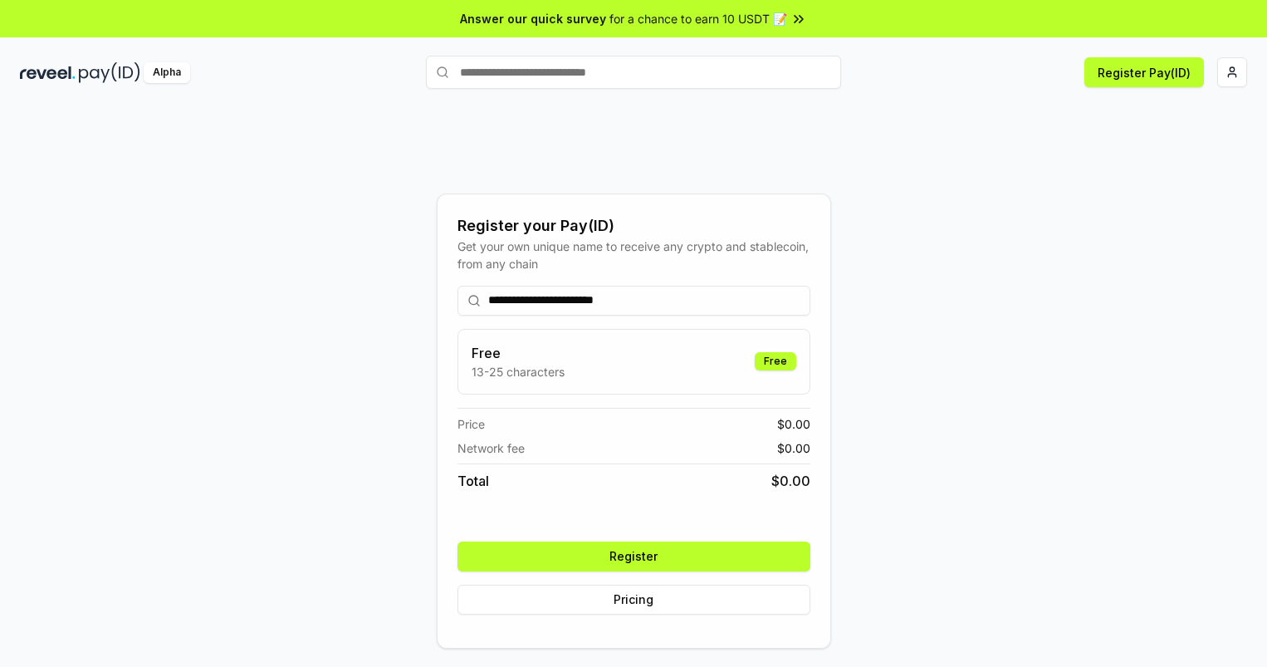 This screenshot has height=667, width=1267. What do you see at coordinates (698, 18) in the screenshot?
I see `span: for a chance to earn 10 USDT 📝` at bounding box center [698, 18].